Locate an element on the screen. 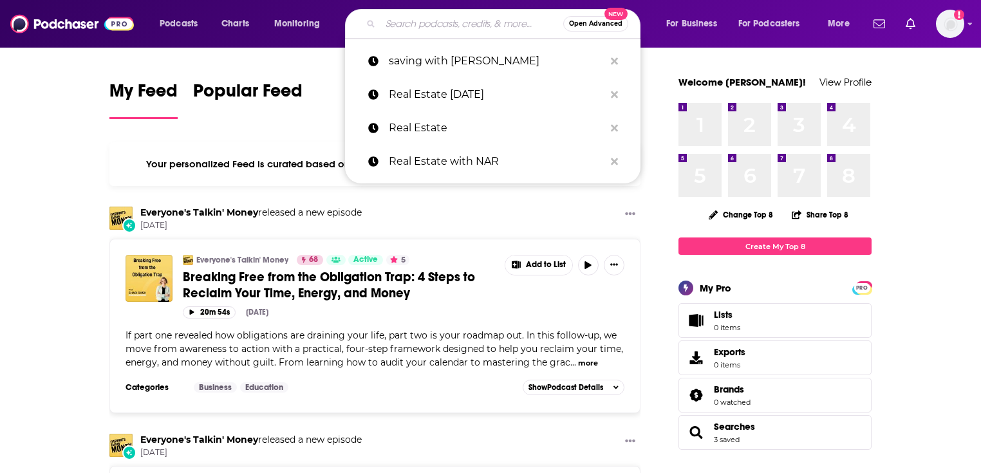  a: Podchaser - Follow, Share and Rate Podcasts is located at coordinates (72, 24).